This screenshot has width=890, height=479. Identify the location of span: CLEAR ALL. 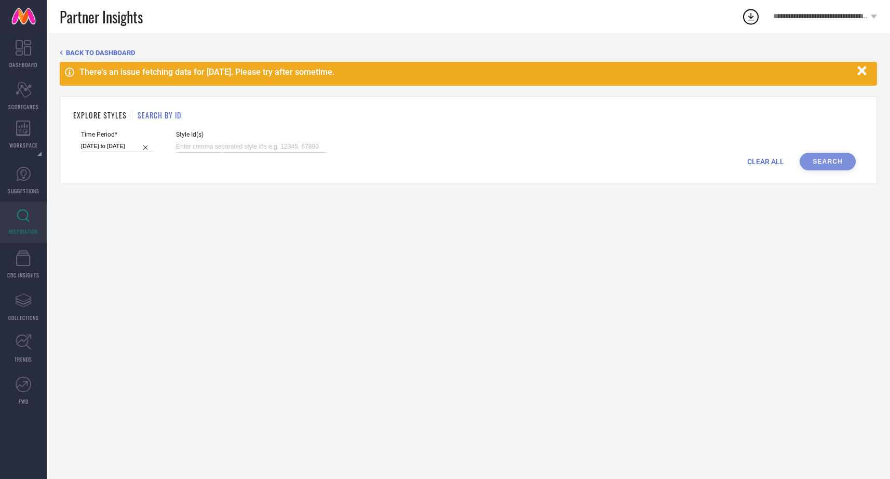
(765, 161).